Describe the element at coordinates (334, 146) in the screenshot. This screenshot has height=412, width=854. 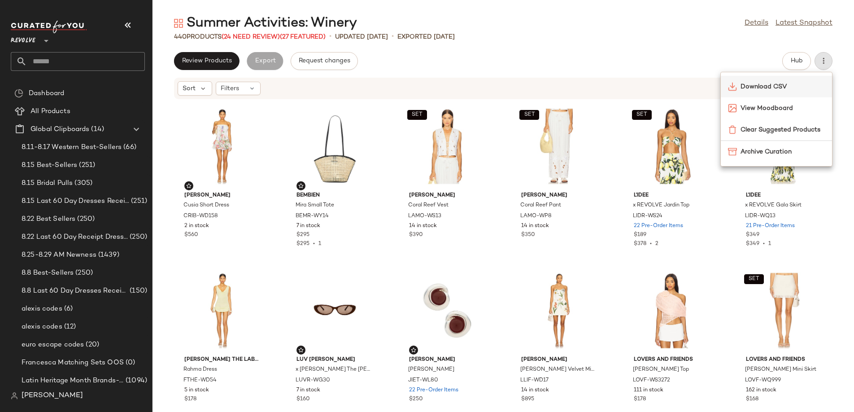
I see `img: BEMR-WY14_V1.jpg` at that location.